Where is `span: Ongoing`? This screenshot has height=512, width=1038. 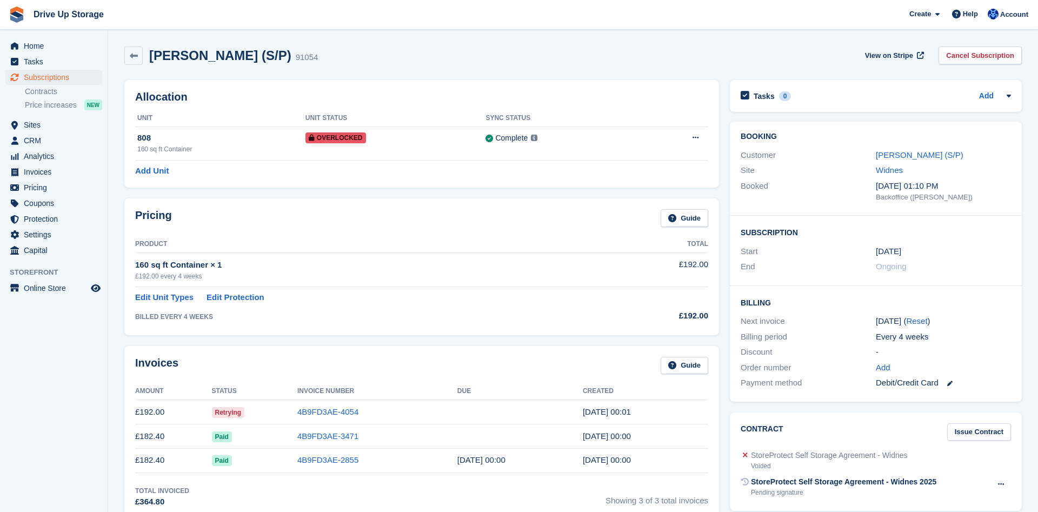
span: Ongoing is located at coordinates (891, 266).